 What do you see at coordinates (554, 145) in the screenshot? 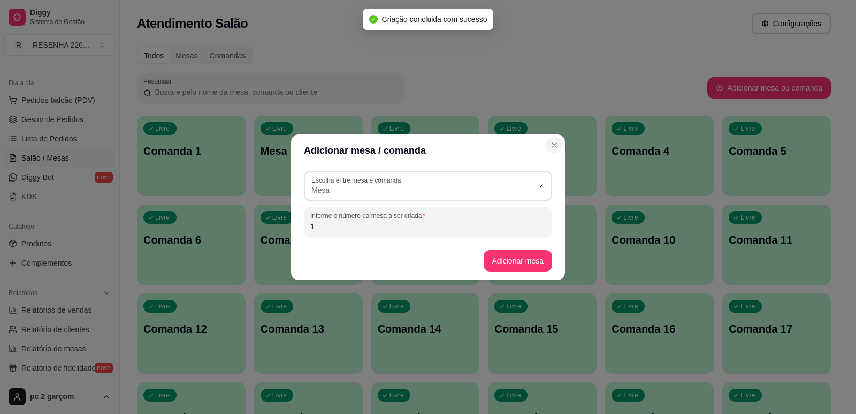
I see `button: Close` at bounding box center [554, 145].